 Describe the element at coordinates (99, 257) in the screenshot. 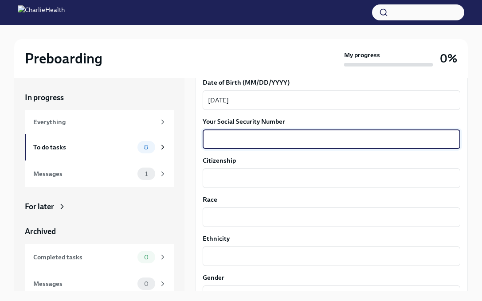

I see `a: Completed tasks0` at that location.